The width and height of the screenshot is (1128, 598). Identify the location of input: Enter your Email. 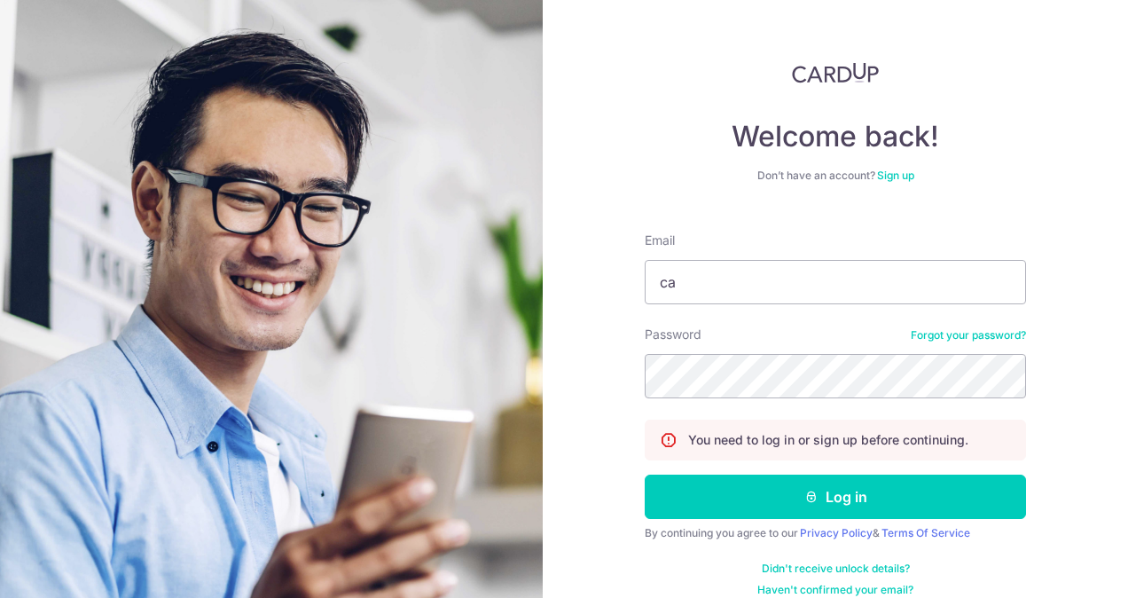
(835, 282).